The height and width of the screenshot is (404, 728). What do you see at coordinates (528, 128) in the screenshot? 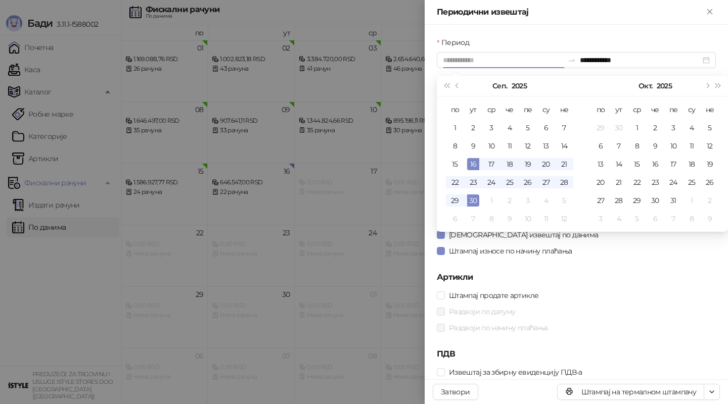
I see `td: 2025-09-05` at bounding box center [528, 128].